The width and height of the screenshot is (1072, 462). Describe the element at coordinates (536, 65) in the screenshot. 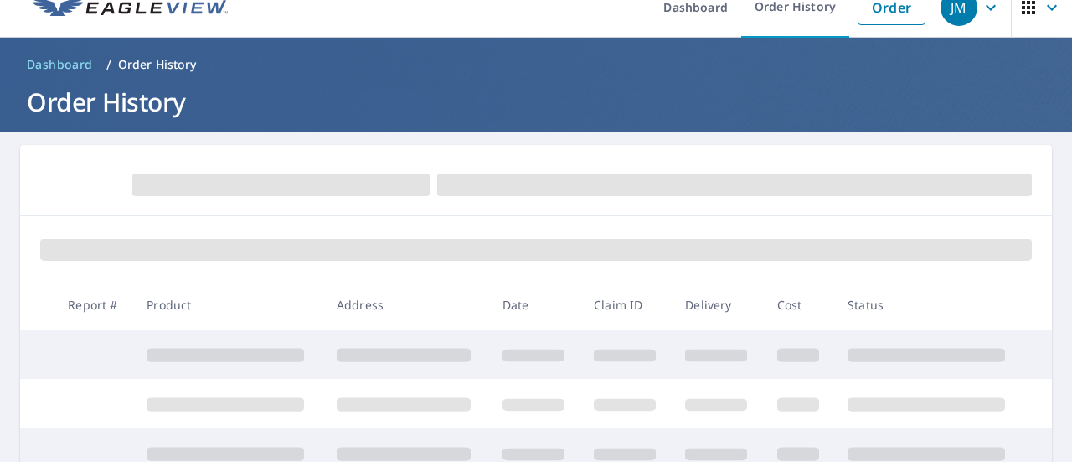

I see `nav: breadcrumb` at that location.